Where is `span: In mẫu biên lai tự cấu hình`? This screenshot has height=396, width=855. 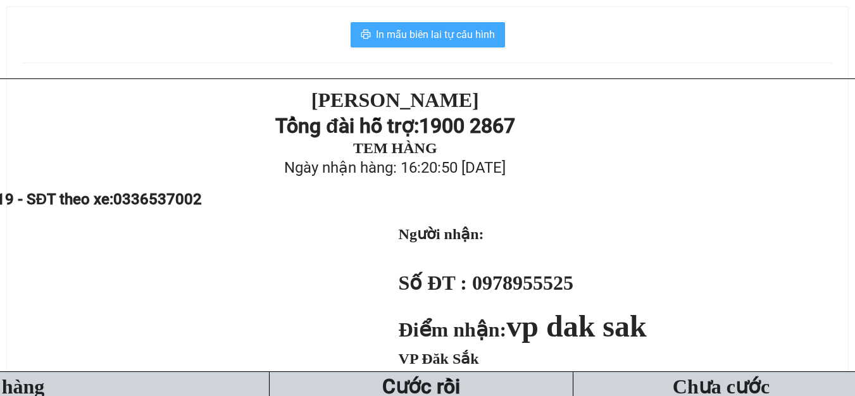
span: In mẫu biên lai tự cấu hình is located at coordinates (435, 34).